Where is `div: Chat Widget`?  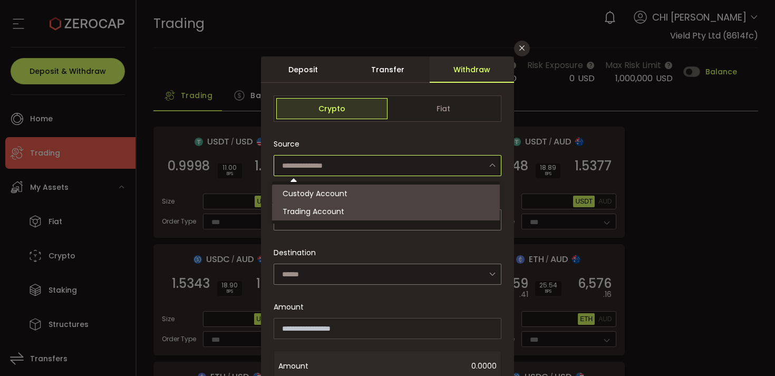
div: Chat Widget is located at coordinates (712, 319).